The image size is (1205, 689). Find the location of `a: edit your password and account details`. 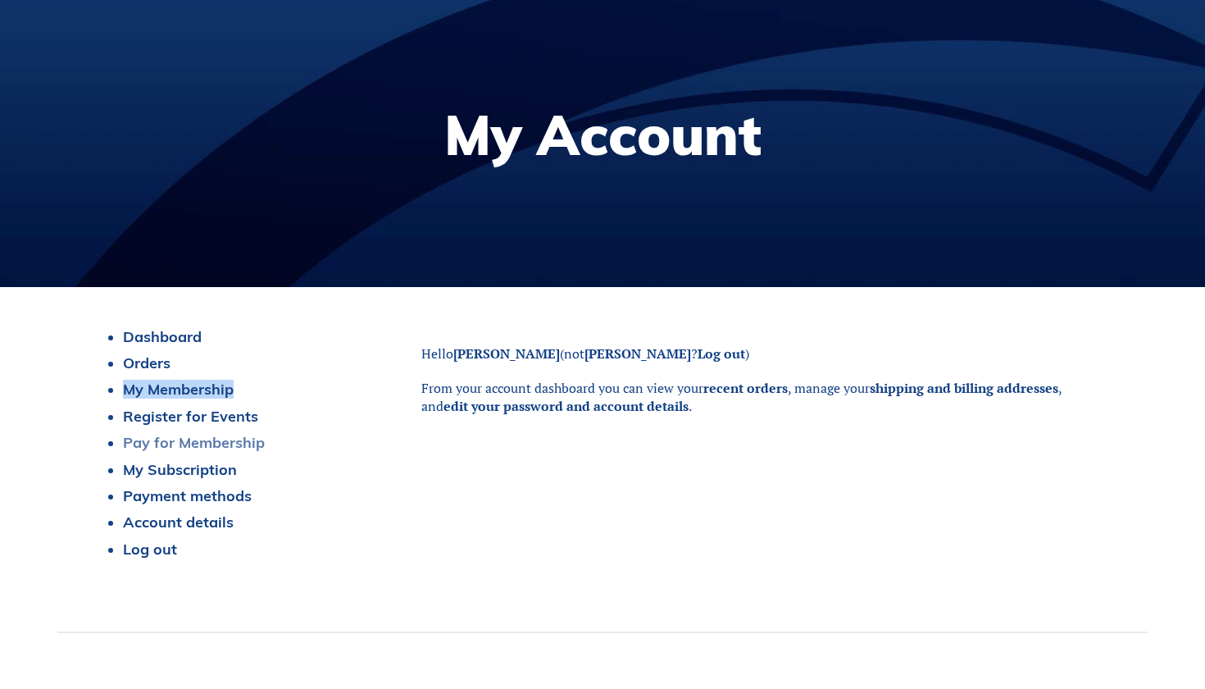

a: edit your password and account details is located at coordinates (566, 406).